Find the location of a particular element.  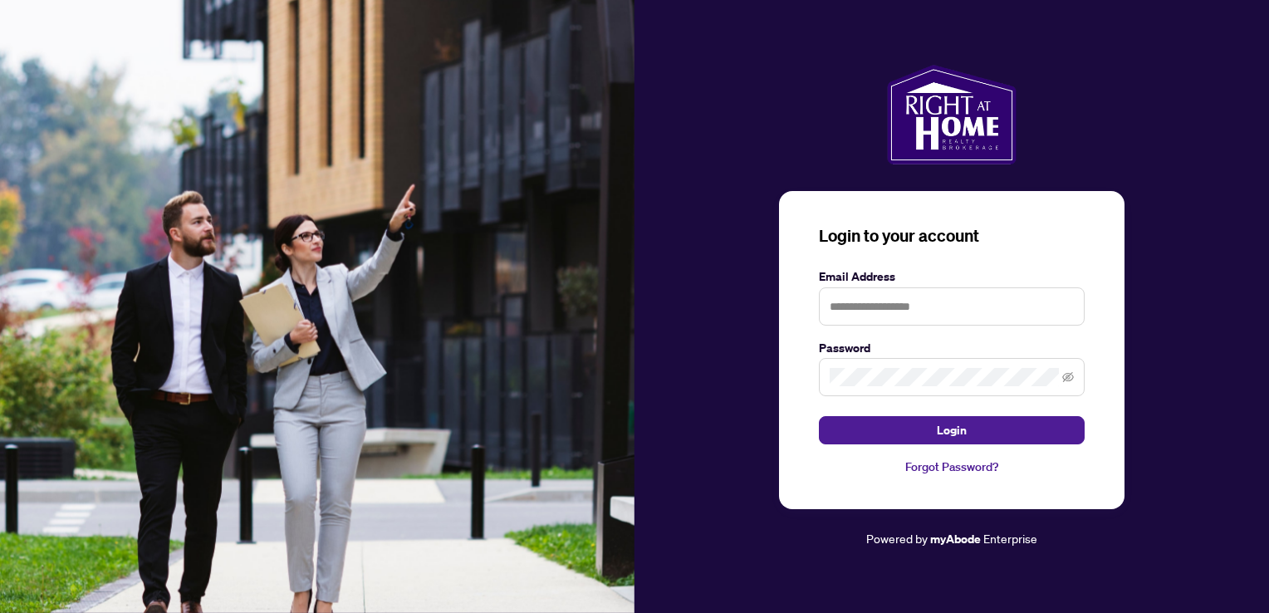

span: Enterprise is located at coordinates (1010, 538).